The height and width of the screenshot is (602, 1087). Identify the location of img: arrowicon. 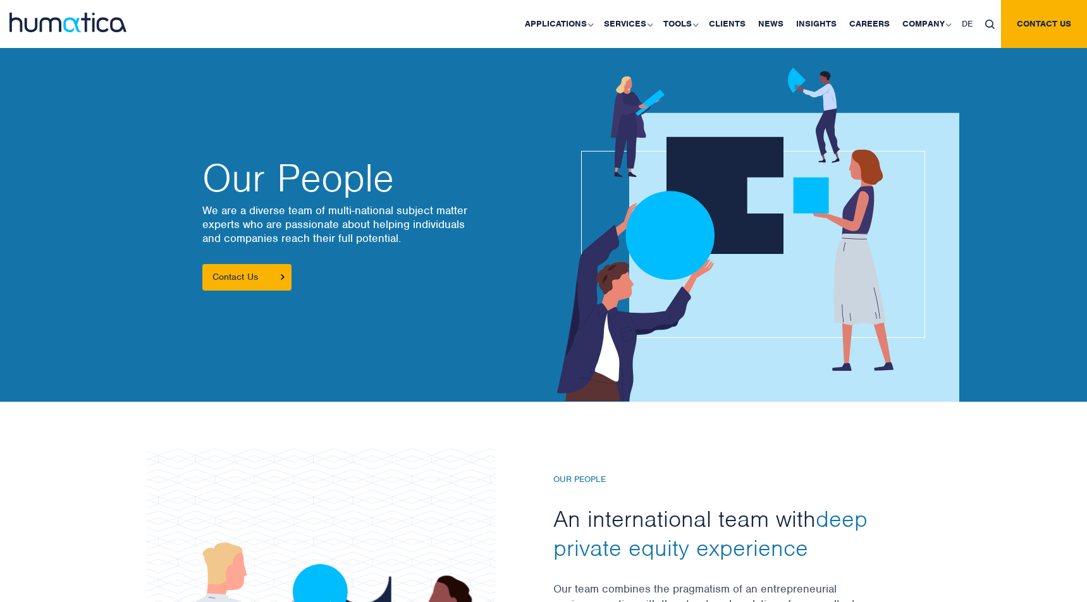
(283, 277).